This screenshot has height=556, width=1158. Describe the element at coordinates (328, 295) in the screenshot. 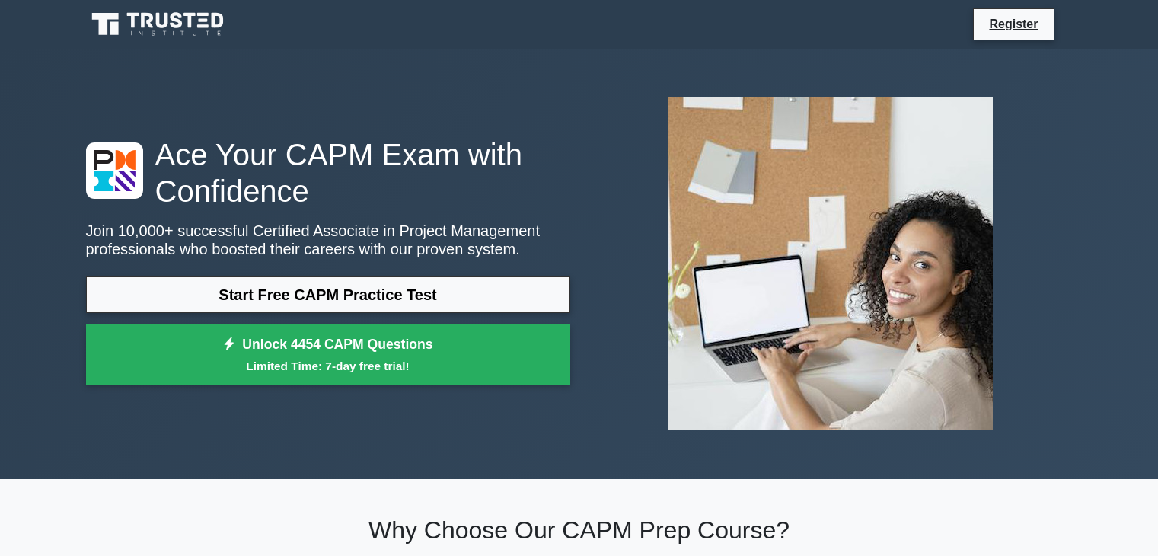

I see `a: Start Free CAPM Practice Test` at that location.